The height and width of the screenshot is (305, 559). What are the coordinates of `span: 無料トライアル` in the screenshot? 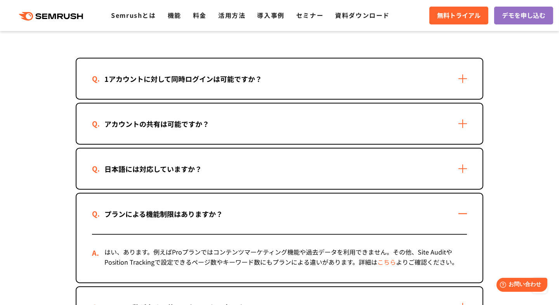 It's located at (459, 16).